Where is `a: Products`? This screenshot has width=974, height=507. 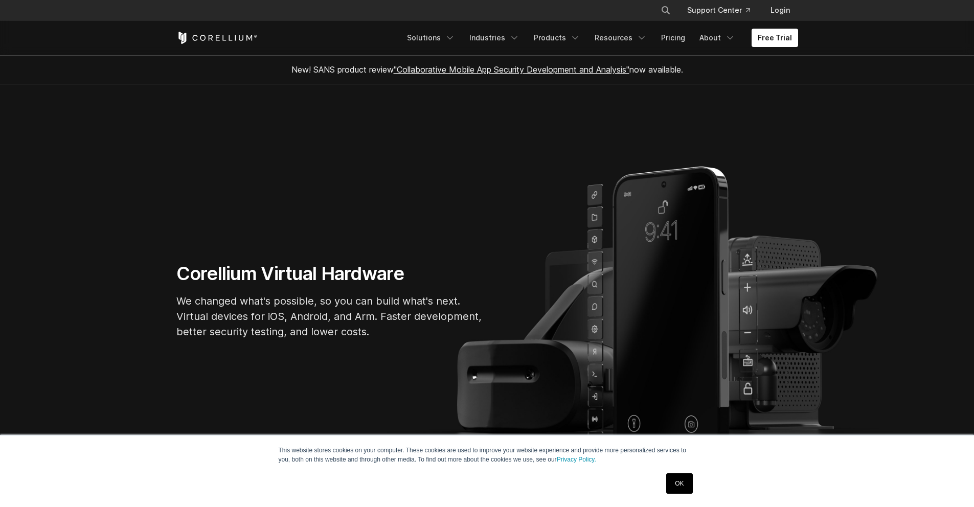 a: Products is located at coordinates (557, 38).